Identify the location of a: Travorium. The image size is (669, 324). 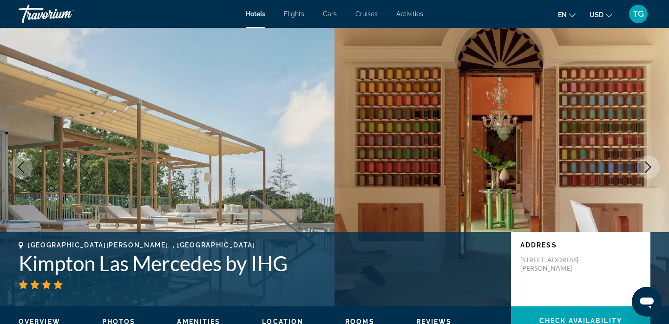
(65, 14).